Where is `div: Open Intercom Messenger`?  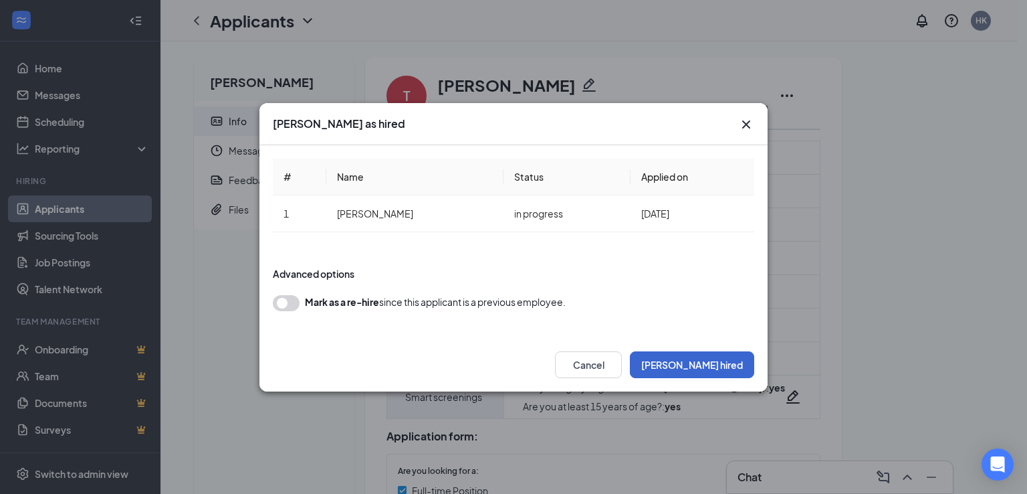 div: Open Intercom Messenger is located at coordinates (998, 464).